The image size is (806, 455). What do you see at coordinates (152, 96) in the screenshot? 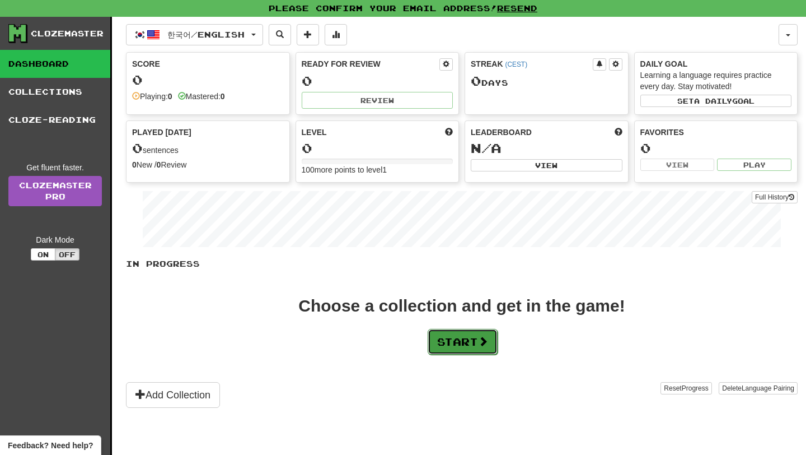
I see `div: Playing:` at bounding box center [152, 96].